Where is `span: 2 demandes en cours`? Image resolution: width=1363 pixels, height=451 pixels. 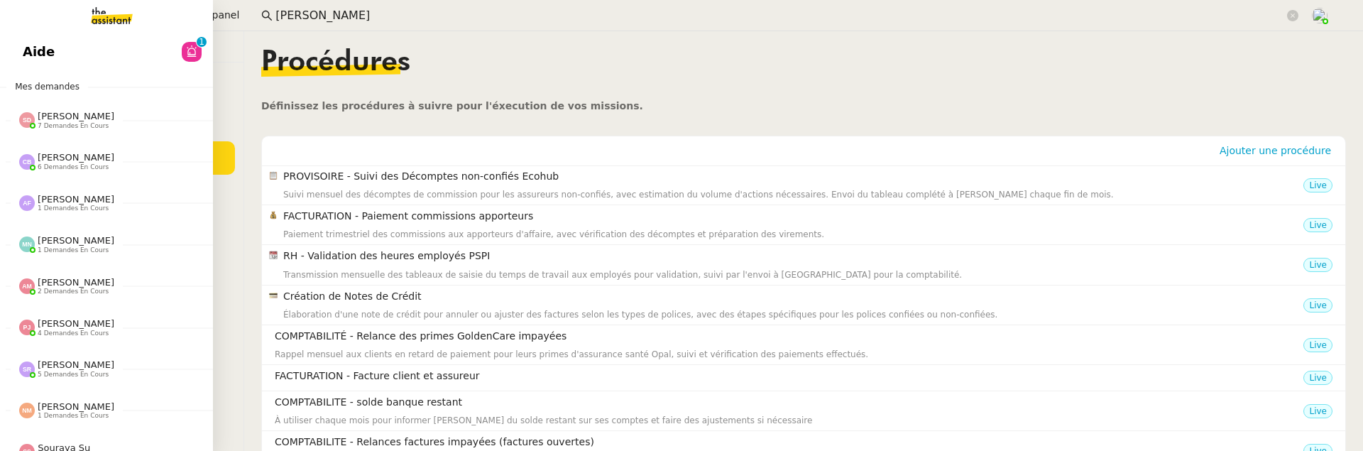
span: 2 demandes en cours is located at coordinates (73, 291).